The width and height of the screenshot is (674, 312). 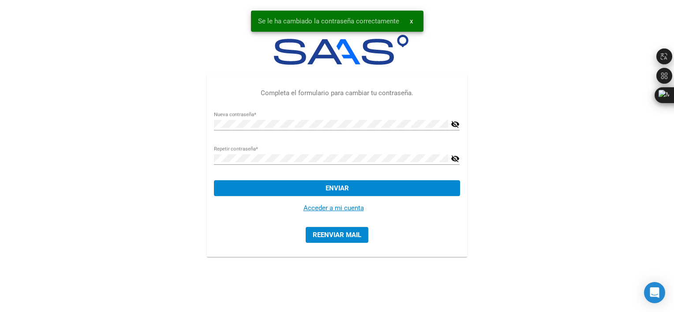 I want to click on span: Se le ha cambiado la contraseña correctamente, so click(x=329, y=21).